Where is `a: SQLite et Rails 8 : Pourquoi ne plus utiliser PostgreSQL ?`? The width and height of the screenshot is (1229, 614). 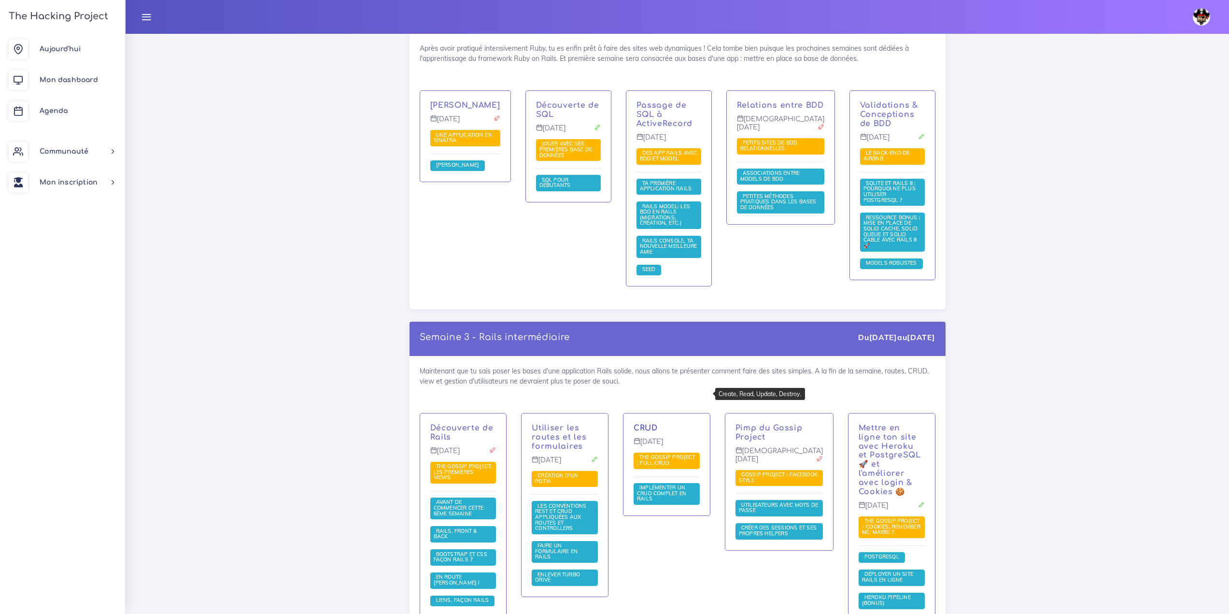 a: SQLite et Rails 8 : Pourquoi ne plus utiliser PostgreSQL ? is located at coordinates (889, 192).